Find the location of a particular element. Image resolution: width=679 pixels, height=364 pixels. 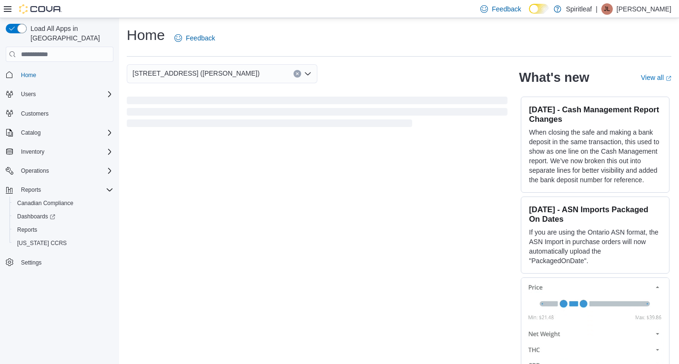

button: Home is located at coordinates (60, 74).